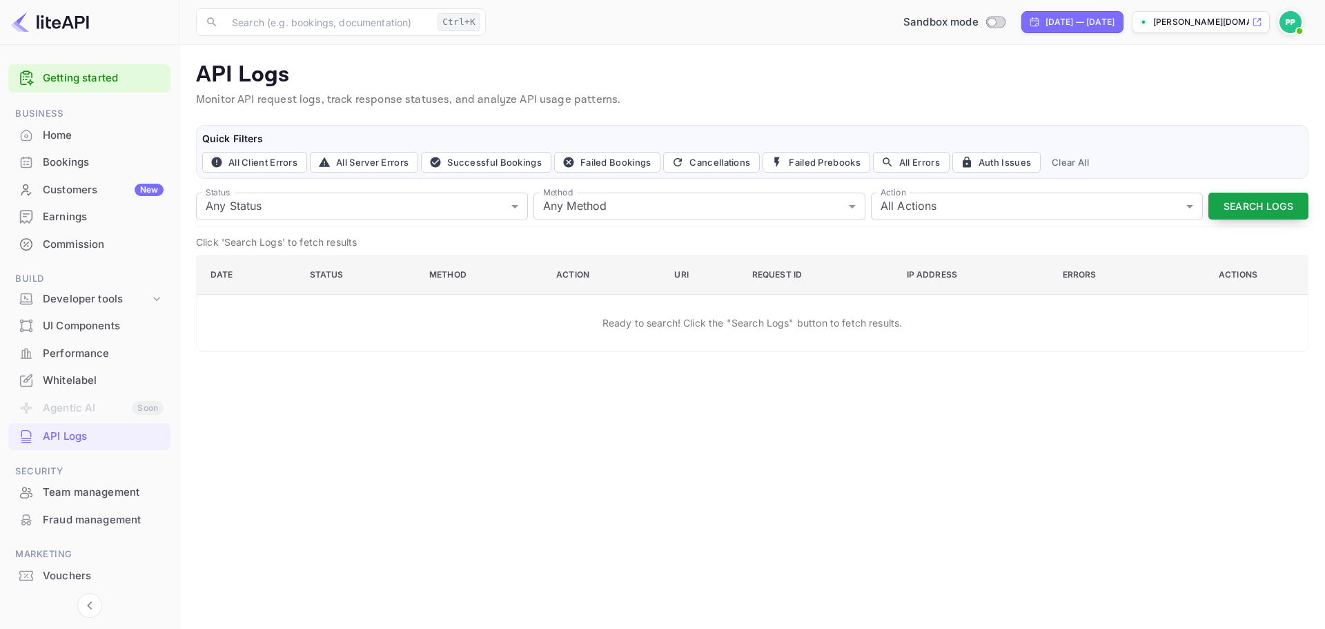 The image size is (1325, 629). Describe the element at coordinates (89, 554) in the screenshot. I see `span: Marketing` at that location.